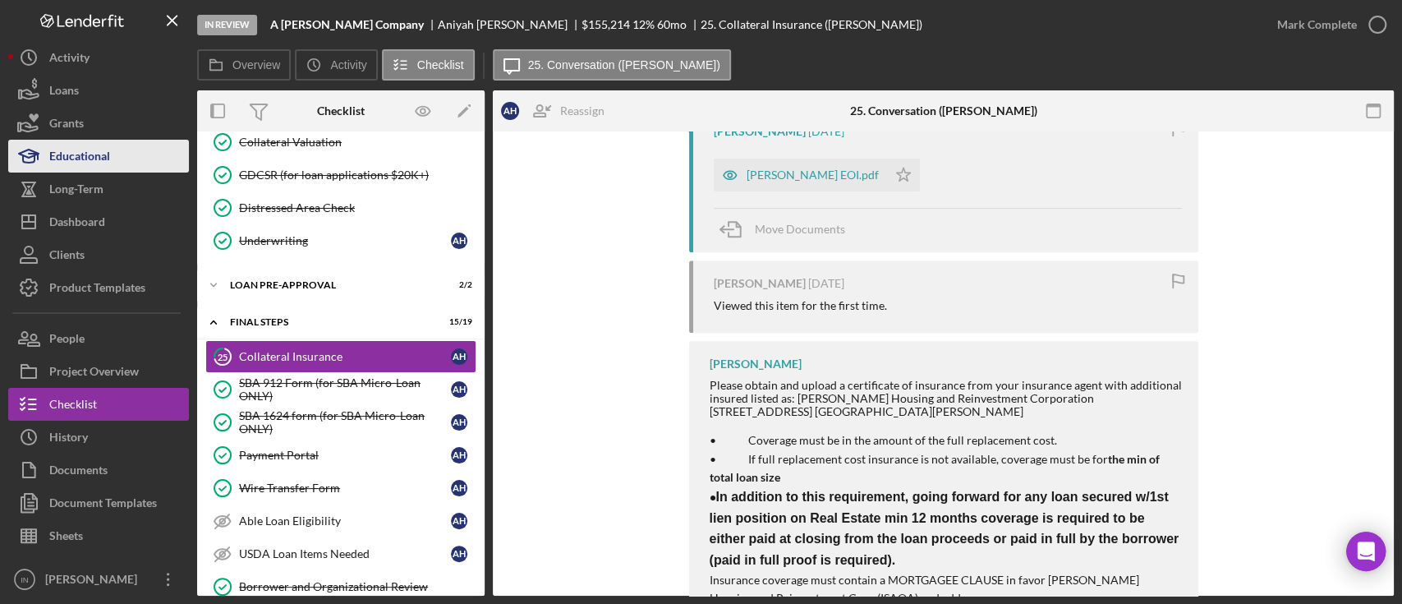 The image size is (1402, 604). I want to click on a: History, so click(99, 437).